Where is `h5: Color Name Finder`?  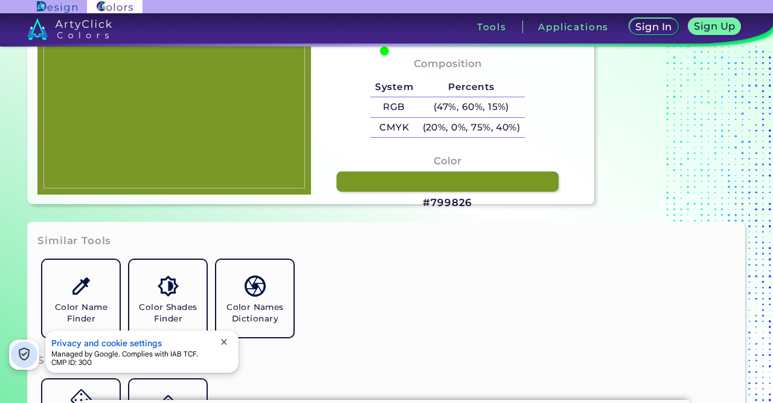 h5: Color Name Finder is located at coordinates (81, 313).